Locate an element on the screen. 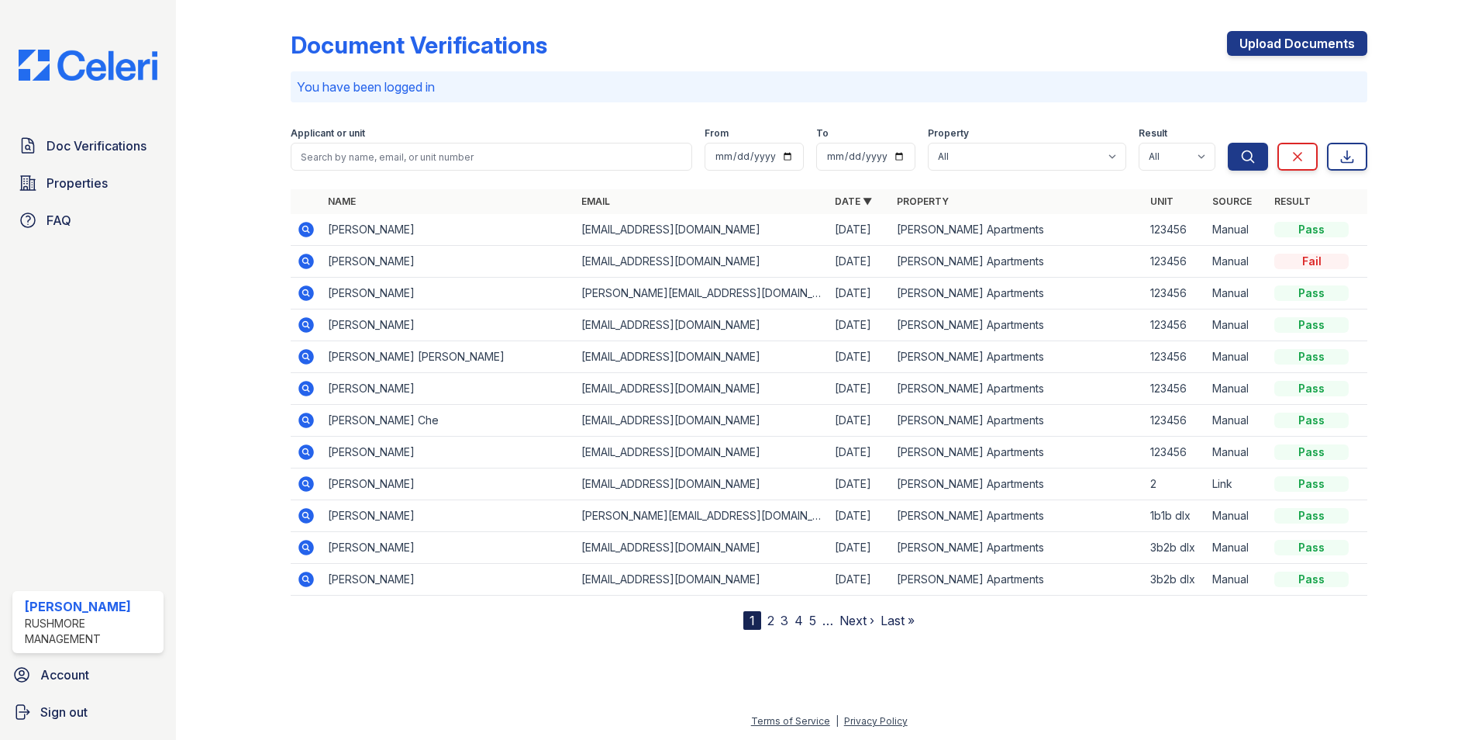 The height and width of the screenshot is (740, 1482). a: Name is located at coordinates (342, 201).